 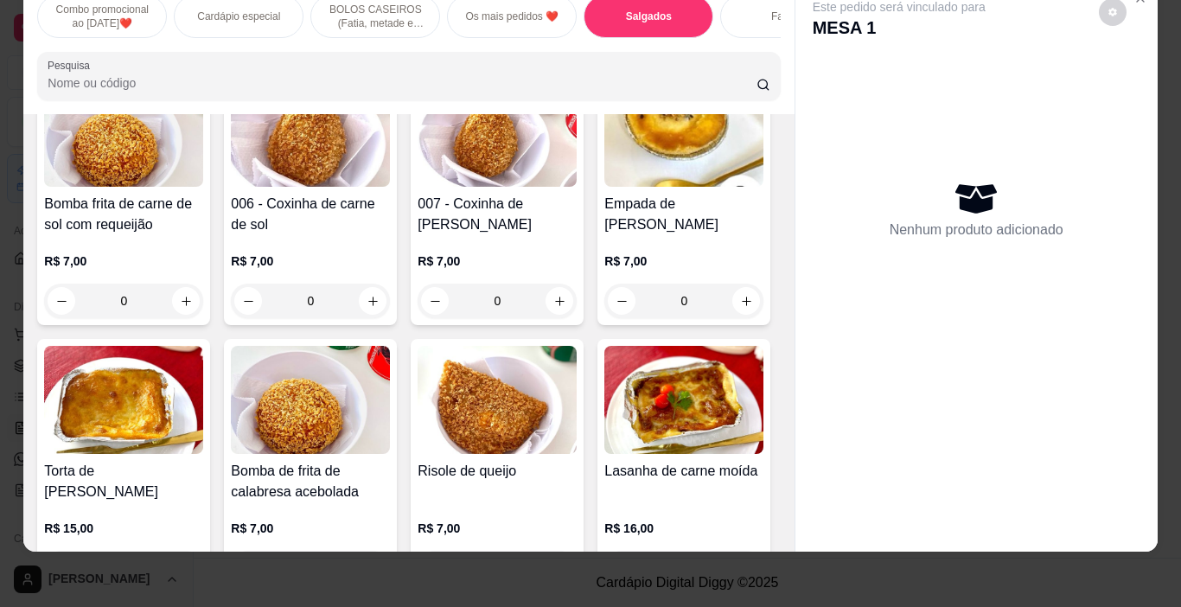 I want to click on p: MESA 1, so click(x=899, y=28).